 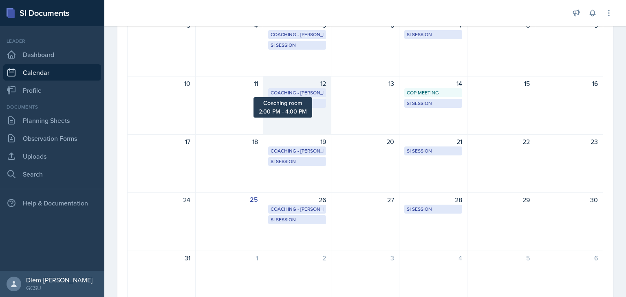 I want to click on div: 16, so click(x=569, y=84).